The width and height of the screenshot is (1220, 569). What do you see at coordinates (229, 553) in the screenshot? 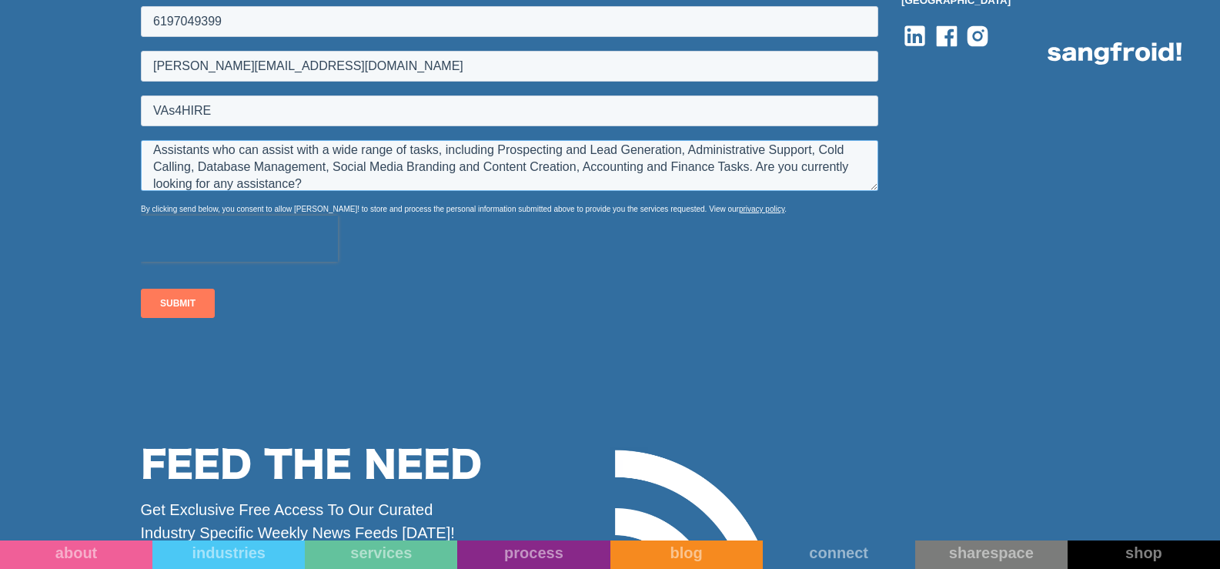
I see `div: industries` at bounding box center [229, 553].